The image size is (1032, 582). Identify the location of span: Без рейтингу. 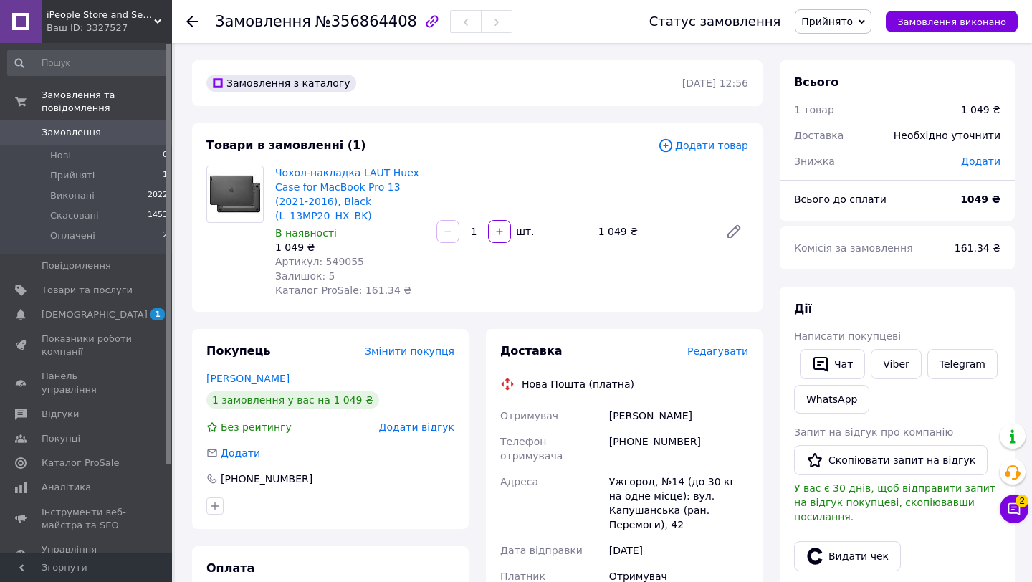
(256, 427).